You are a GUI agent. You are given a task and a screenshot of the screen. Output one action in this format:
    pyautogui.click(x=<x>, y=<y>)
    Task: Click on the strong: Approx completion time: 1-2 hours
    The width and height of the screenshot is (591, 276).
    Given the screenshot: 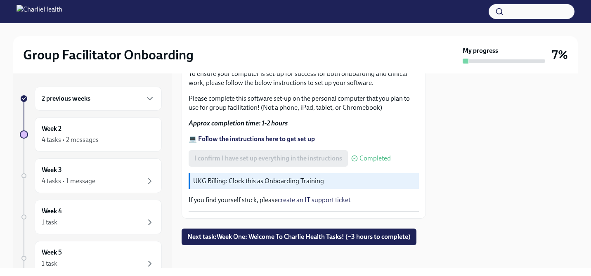 What is the action you would take?
    pyautogui.click(x=238, y=123)
    